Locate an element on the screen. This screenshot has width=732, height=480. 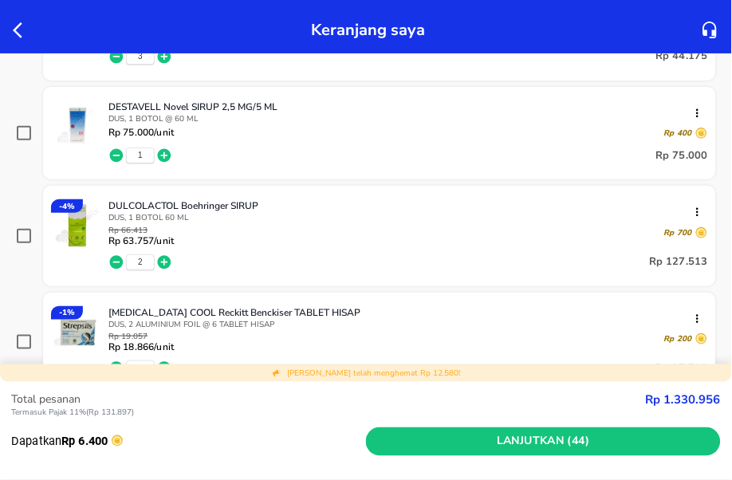
p: Termasuk Pajak 11% ( Rp 131.897 ) is located at coordinates (328, 413).